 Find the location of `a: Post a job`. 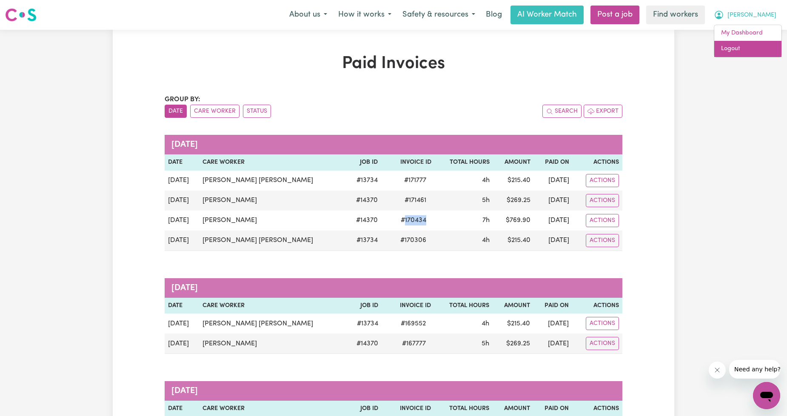

a: Post a job is located at coordinates (615, 15).